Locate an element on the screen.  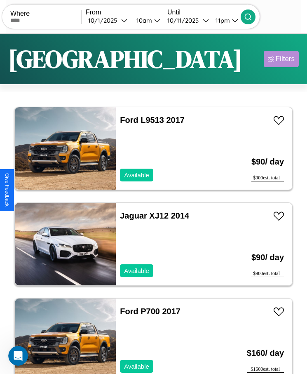
div: Give Feedback is located at coordinates (7, 190).